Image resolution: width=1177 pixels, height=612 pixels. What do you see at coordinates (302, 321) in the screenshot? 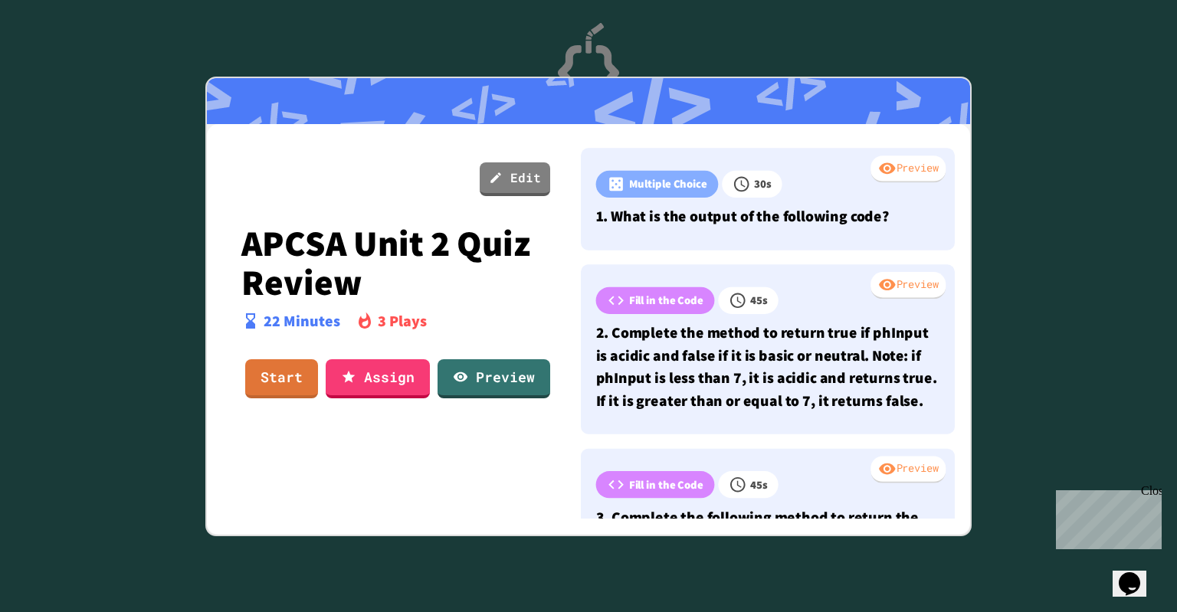
I see `p: 22 Minutes` at bounding box center [302, 321].